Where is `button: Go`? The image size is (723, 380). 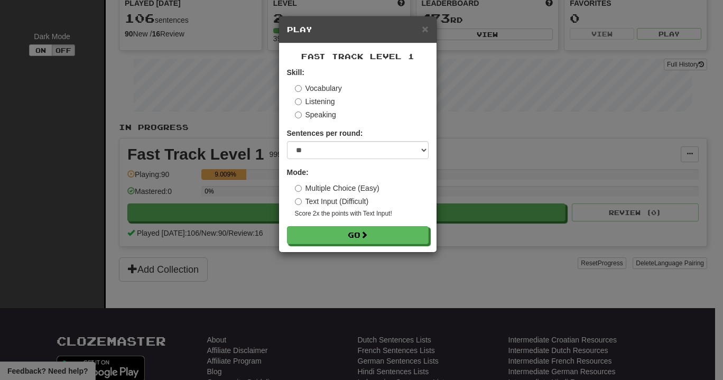
button: Go is located at coordinates (358, 235).